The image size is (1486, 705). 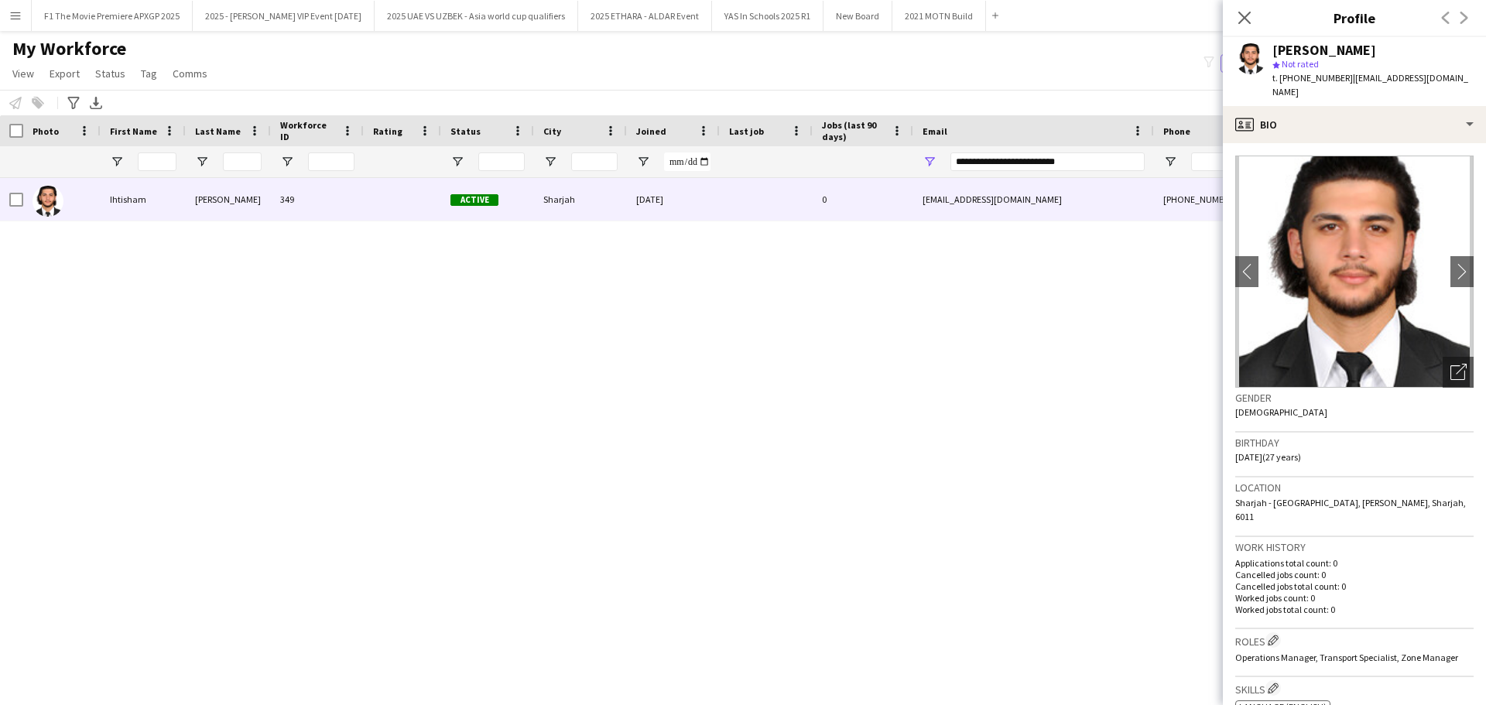 I want to click on a: View, so click(x=23, y=74).